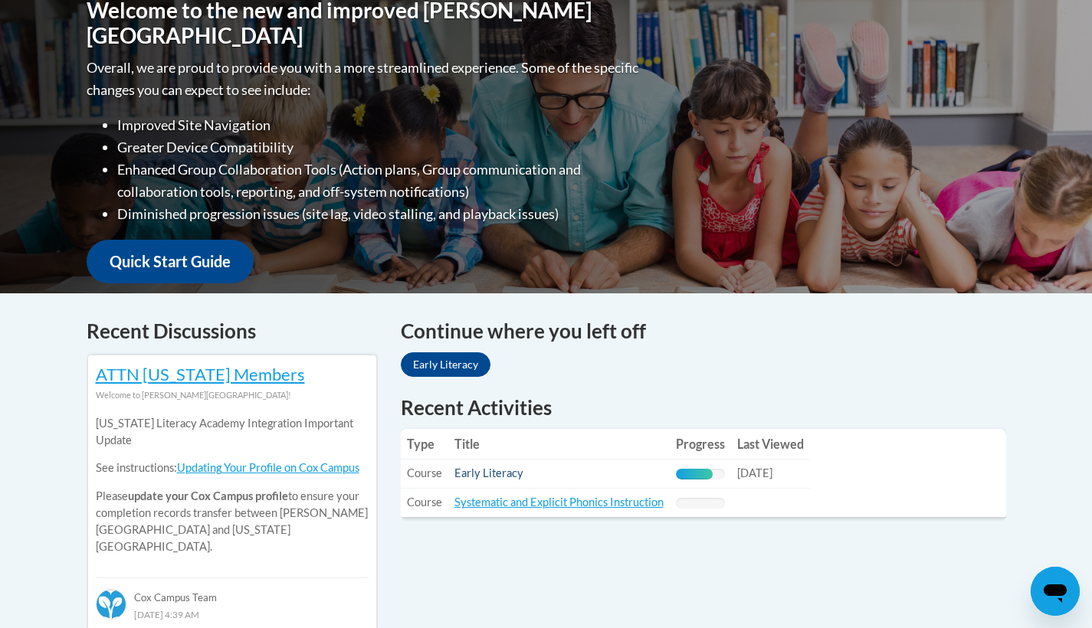  I want to click on h1: Recent Activities, so click(704, 408).